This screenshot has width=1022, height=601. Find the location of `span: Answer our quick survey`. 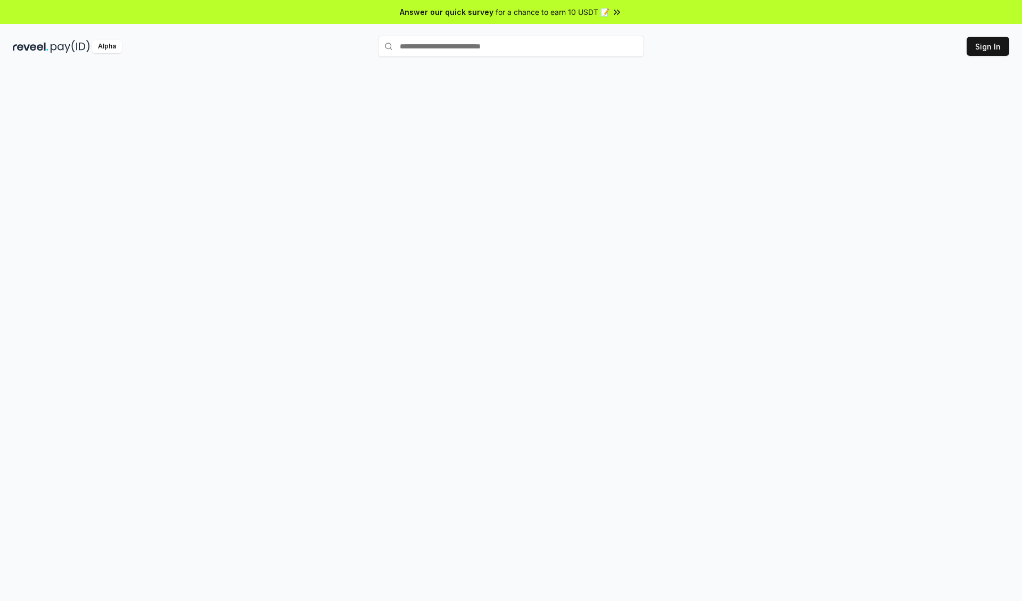

span: Answer our quick survey is located at coordinates (447, 12).